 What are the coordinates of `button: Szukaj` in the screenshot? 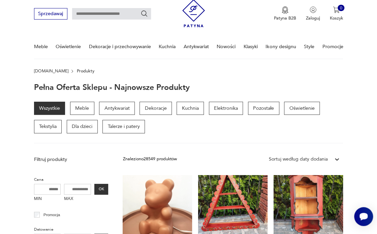 It's located at (144, 14).